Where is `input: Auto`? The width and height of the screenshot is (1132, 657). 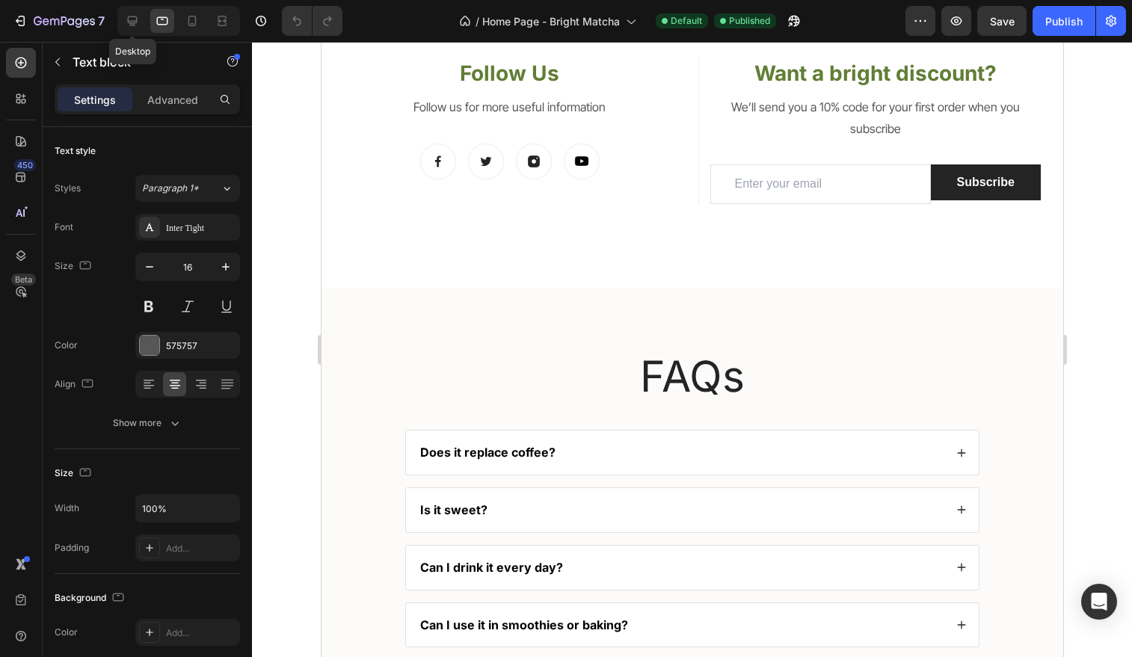 input: Auto is located at coordinates (188, 508).